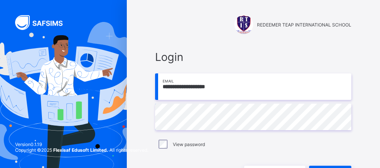 Image resolution: width=380 pixels, height=168 pixels. I want to click on span: Version 0.1.19, so click(82, 144).